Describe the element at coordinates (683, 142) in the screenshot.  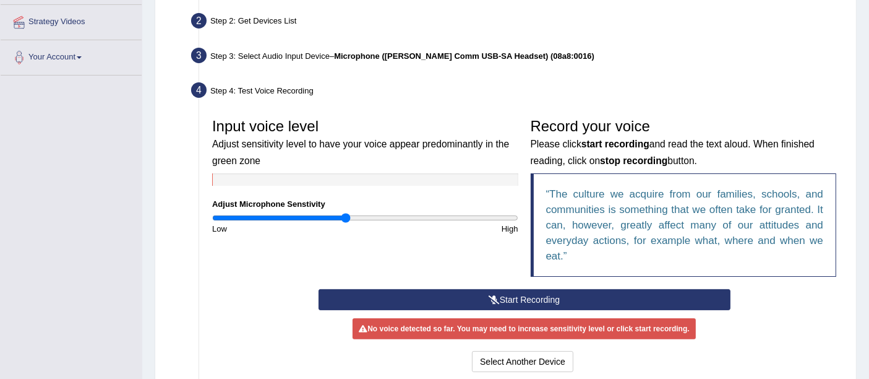
I see `h3: Record your voice` at that location.